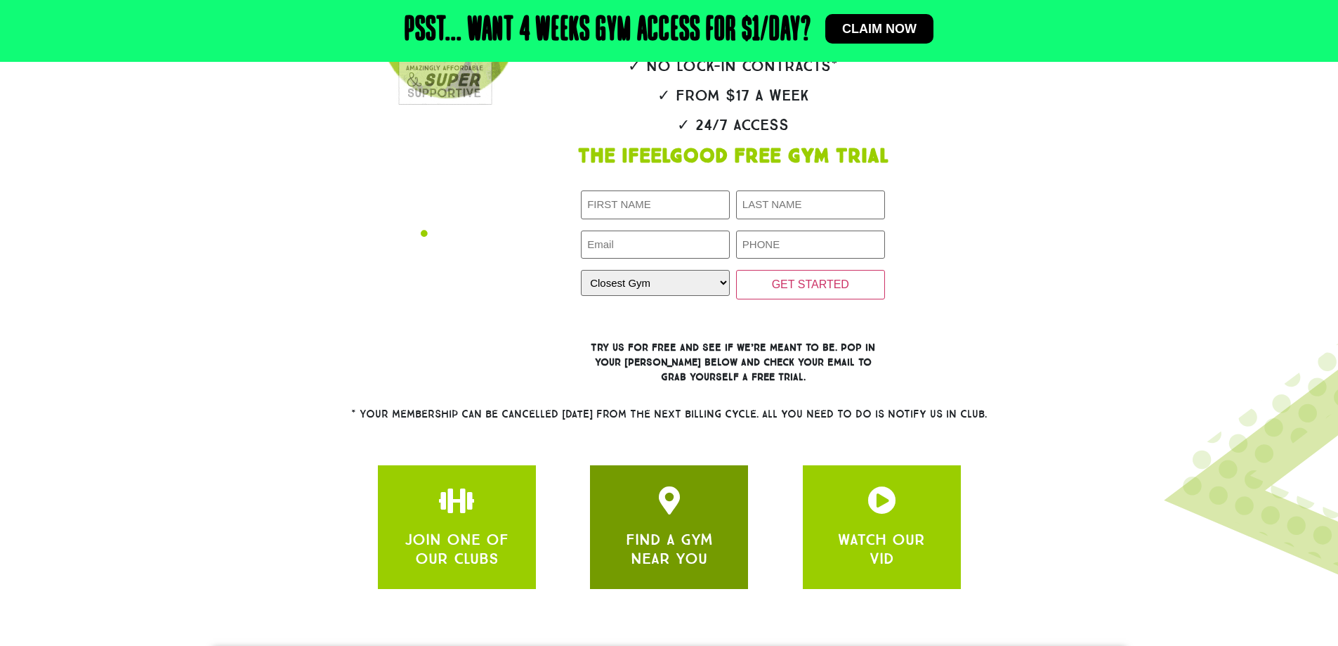  Describe the element at coordinates (811, 245) in the screenshot. I see `input: PHONE` at that location.